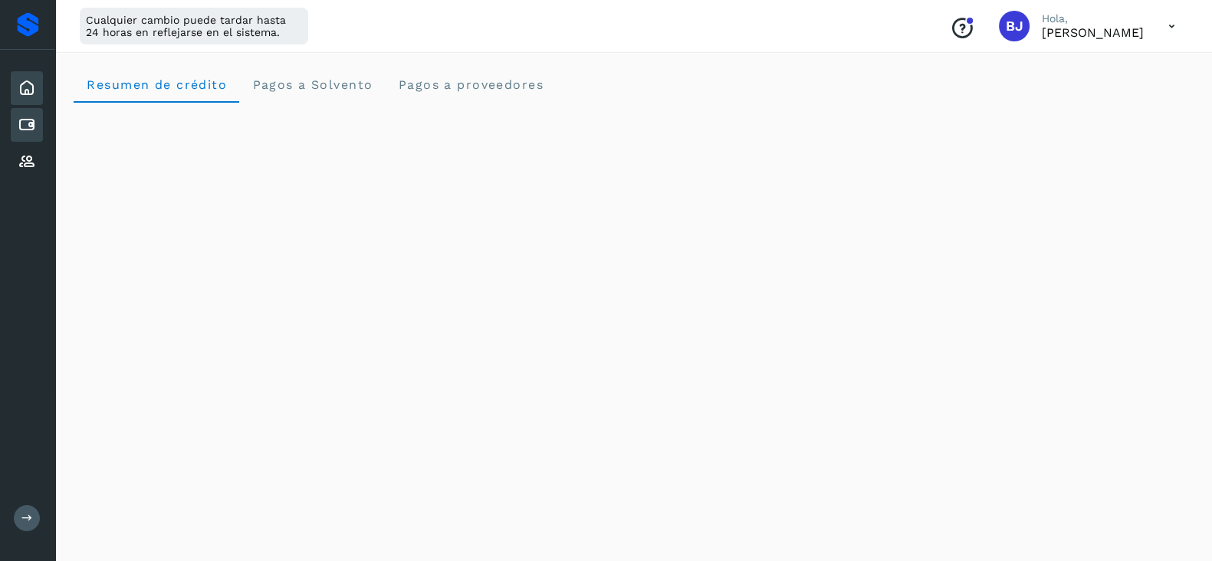  I want to click on span: Pagos a proveedores, so click(470, 84).